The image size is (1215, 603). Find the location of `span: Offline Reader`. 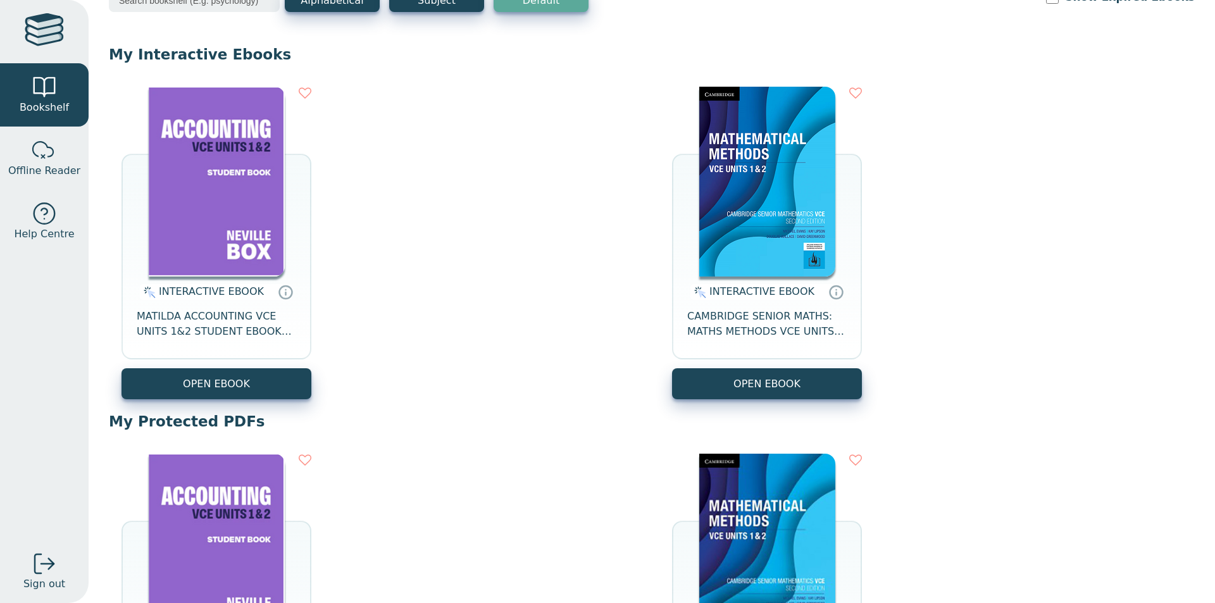

span: Offline Reader is located at coordinates (44, 171).